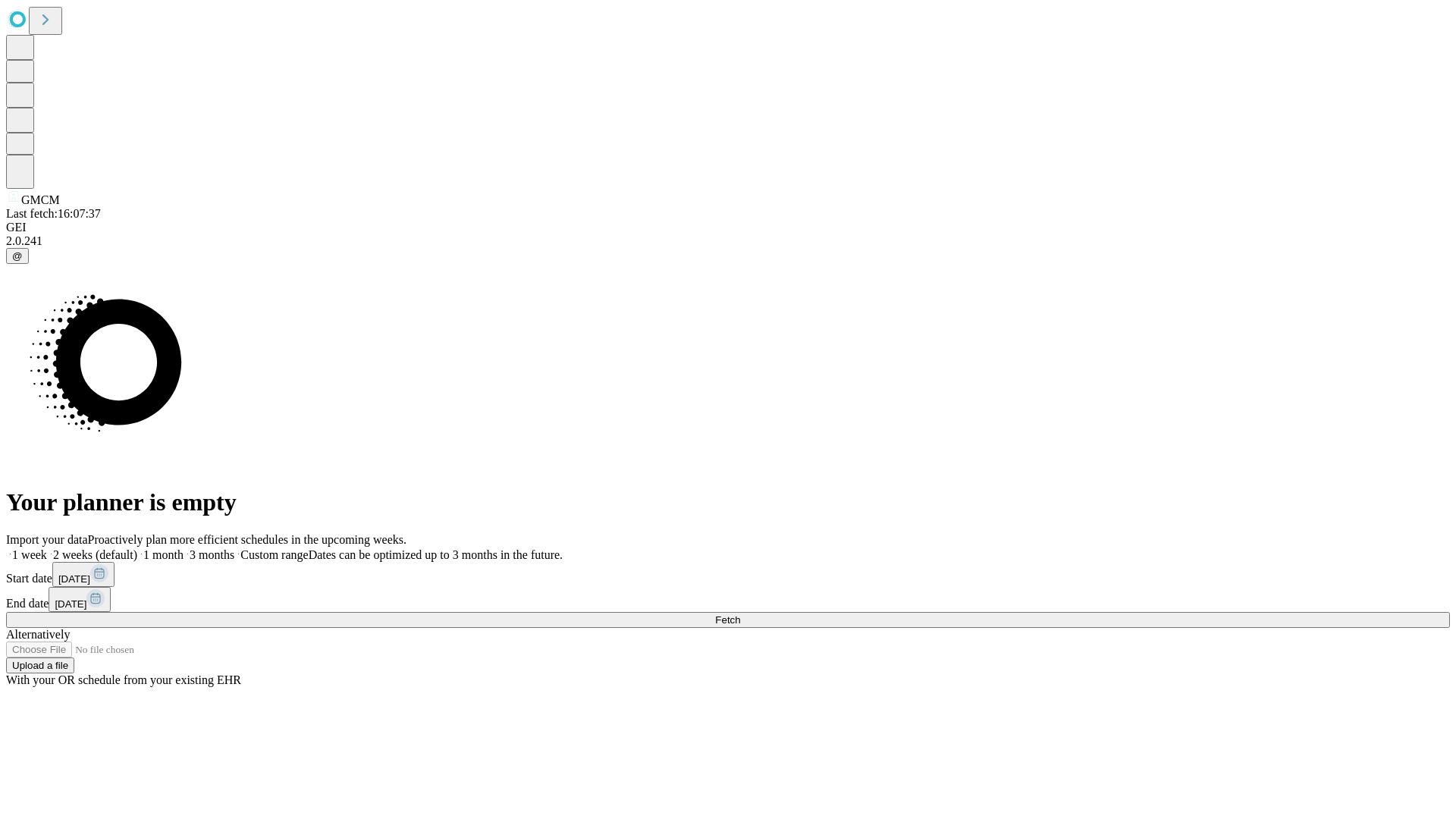 The image size is (1456, 819). Describe the element at coordinates (40, 199) in the screenshot. I see `span: GMCM` at that location.